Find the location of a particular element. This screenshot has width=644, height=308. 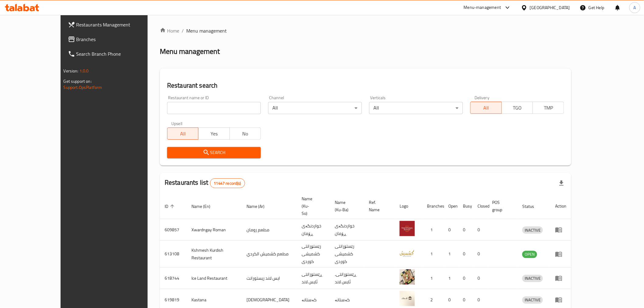

h2: Restaurants list is located at coordinates (205, 183).